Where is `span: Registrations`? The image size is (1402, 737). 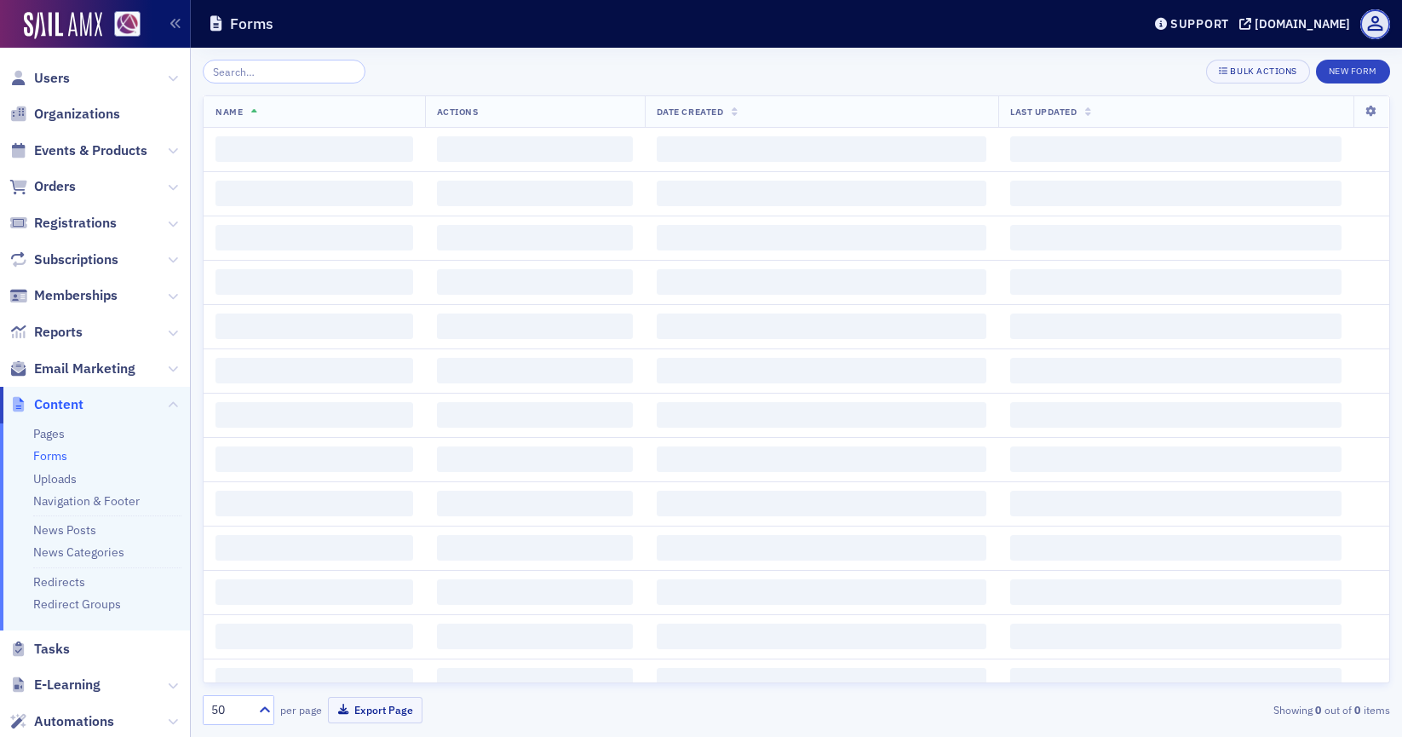
span: Registrations is located at coordinates (75, 223).